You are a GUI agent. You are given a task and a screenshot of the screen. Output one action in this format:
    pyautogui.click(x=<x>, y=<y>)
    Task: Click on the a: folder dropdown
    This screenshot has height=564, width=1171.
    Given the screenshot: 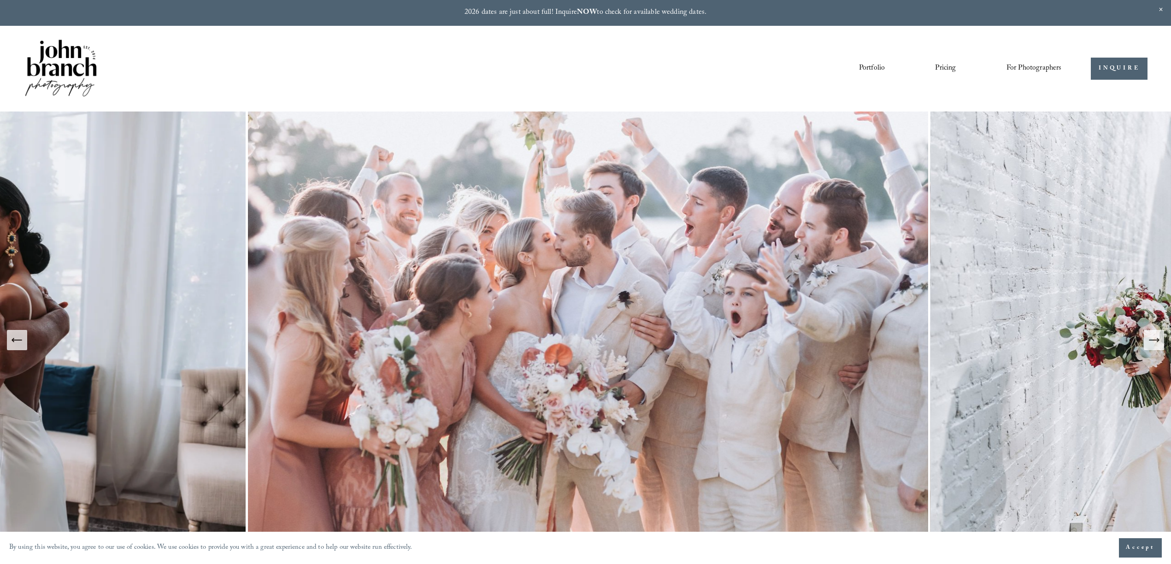 What is the action you would take?
    pyautogui.click(x=1034, y=69)
    